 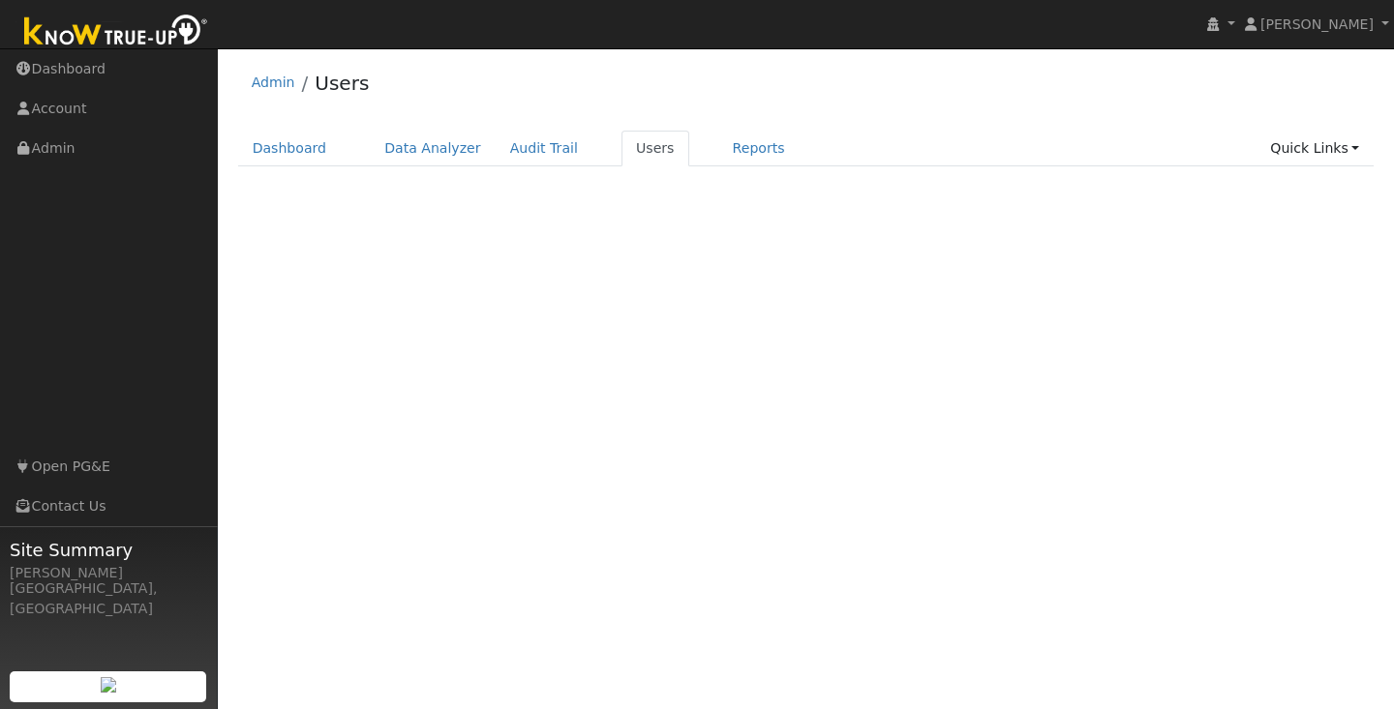 I want to click on a: Dashboard, so click(x=289, y=148).